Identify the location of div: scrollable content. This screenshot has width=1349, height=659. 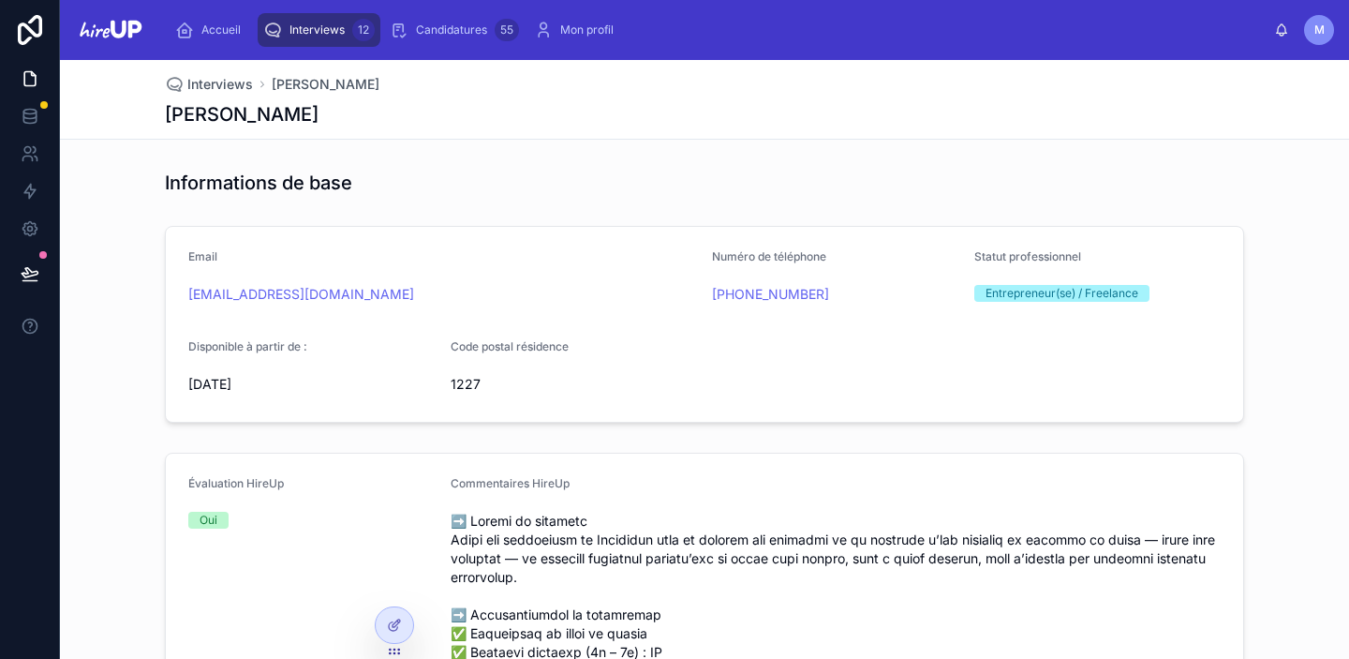
(717, 30).